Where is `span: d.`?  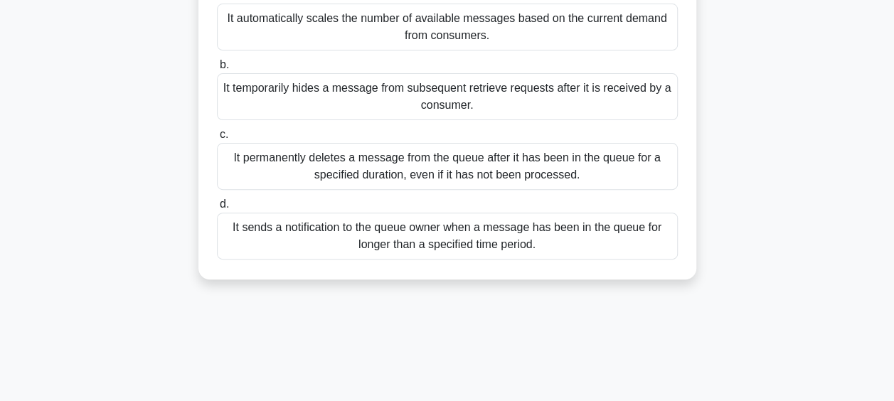
span: d. is located at coordinates (224, 203).